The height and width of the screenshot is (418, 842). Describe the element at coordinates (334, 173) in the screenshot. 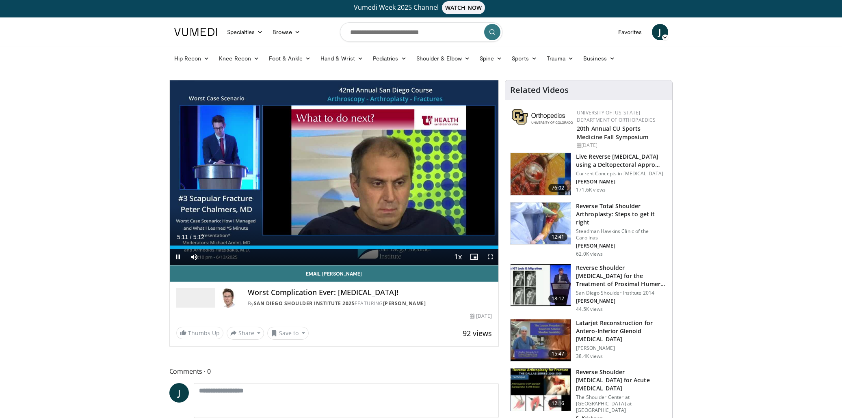

I see `video-js: Video Player` at that location.